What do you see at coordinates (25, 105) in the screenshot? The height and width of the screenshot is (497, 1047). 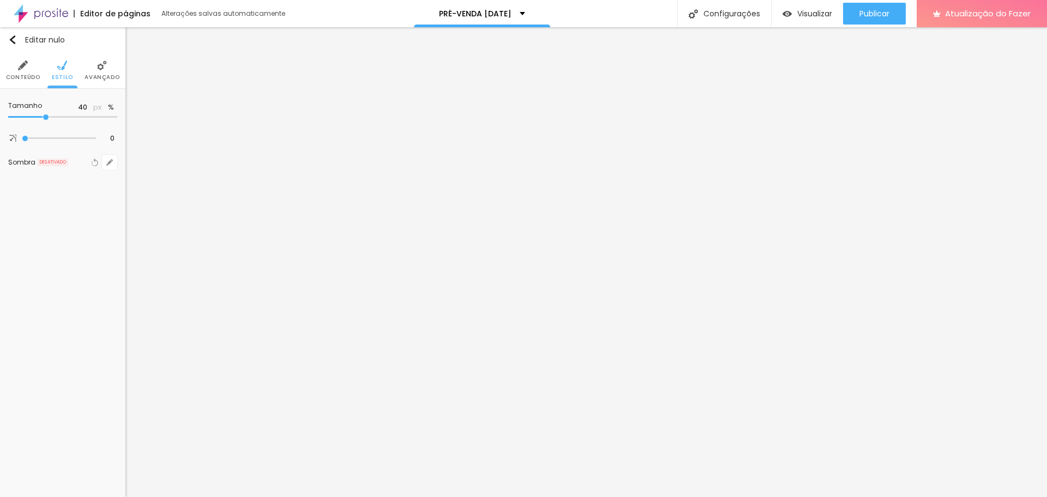 I see `font: Tamanho` at bounding box center [25, 105].